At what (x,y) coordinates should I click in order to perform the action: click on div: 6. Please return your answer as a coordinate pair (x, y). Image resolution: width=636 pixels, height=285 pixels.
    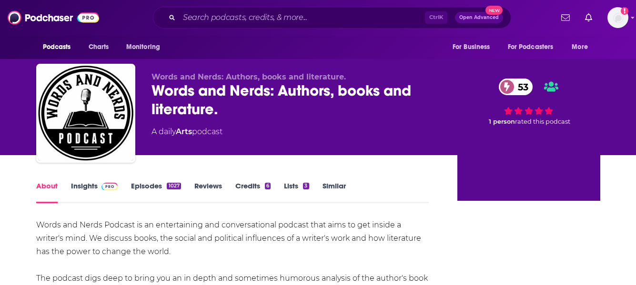
    Looking at the image, I should click on (268, 186).